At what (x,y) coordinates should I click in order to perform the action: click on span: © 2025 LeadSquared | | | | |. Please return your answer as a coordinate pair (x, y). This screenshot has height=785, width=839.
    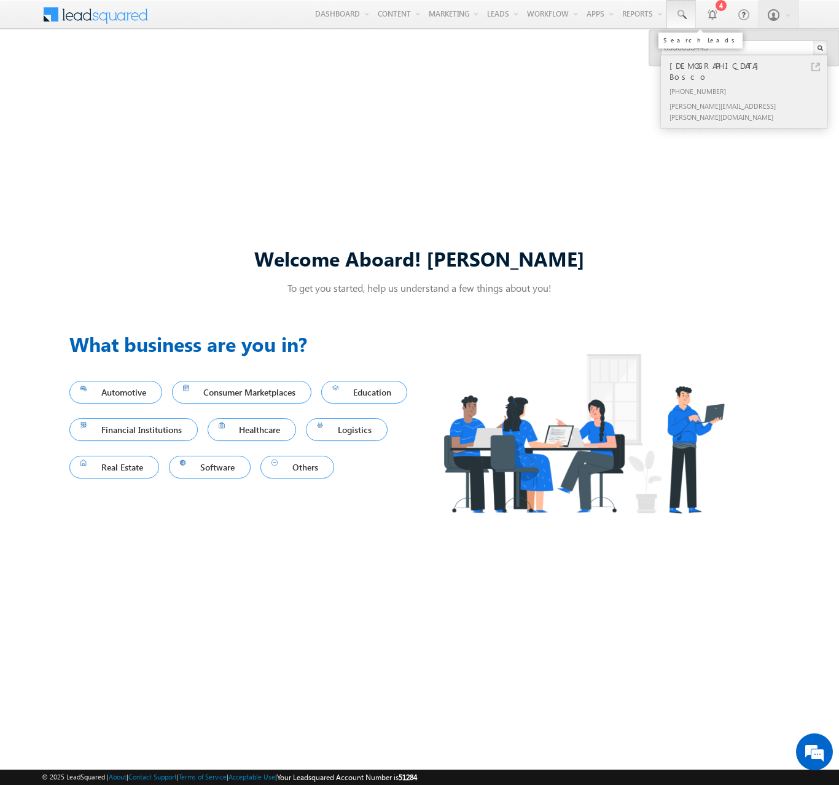
    Looking at the image, I should click on (229, 777).